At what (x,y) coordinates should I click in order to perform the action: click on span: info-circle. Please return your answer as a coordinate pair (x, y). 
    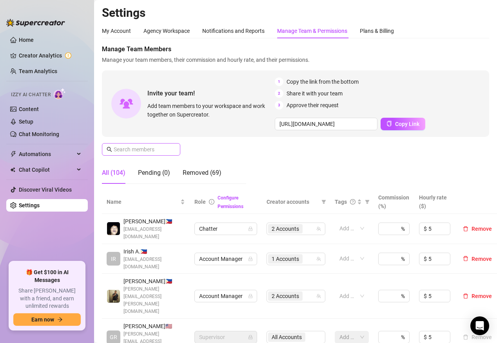
    Looking at the image, I should click on (211, 202).